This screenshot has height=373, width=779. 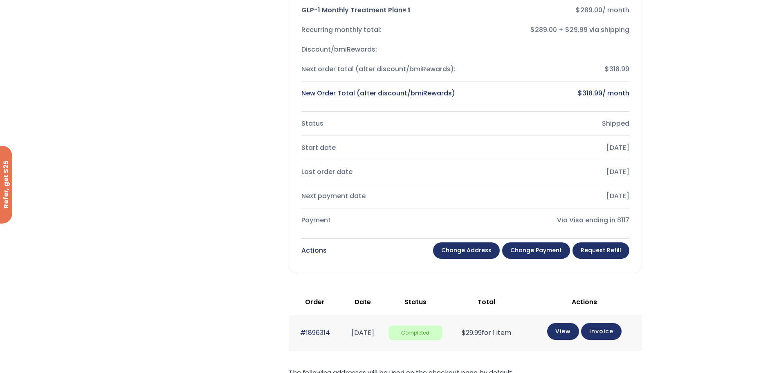 What do you see at coordinates (472, 332) in the screenshot?
I see `span: 29.99` at bounding box center [472, 332].